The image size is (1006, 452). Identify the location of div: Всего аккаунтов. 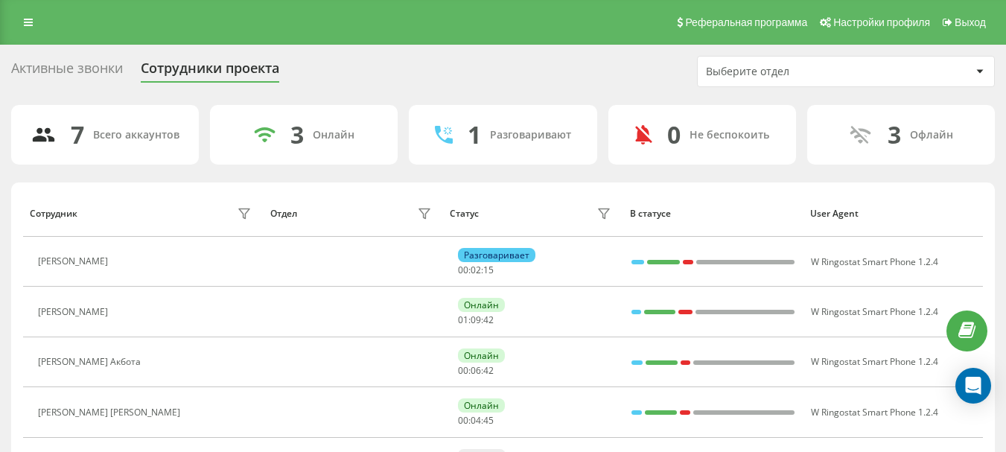
(136, 135).